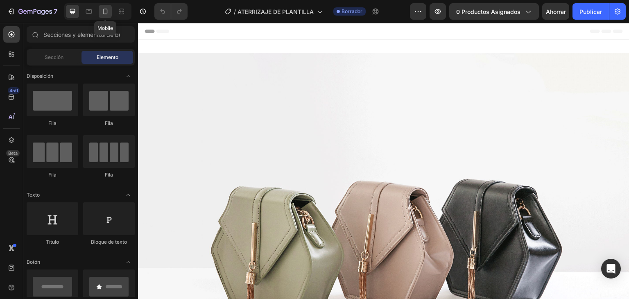 The width and height of the screenshot is (629, 299). Describe the element at coordinates (171, 11) in the screenshot. I see `div: Deshacer/Rehacer` at that location.